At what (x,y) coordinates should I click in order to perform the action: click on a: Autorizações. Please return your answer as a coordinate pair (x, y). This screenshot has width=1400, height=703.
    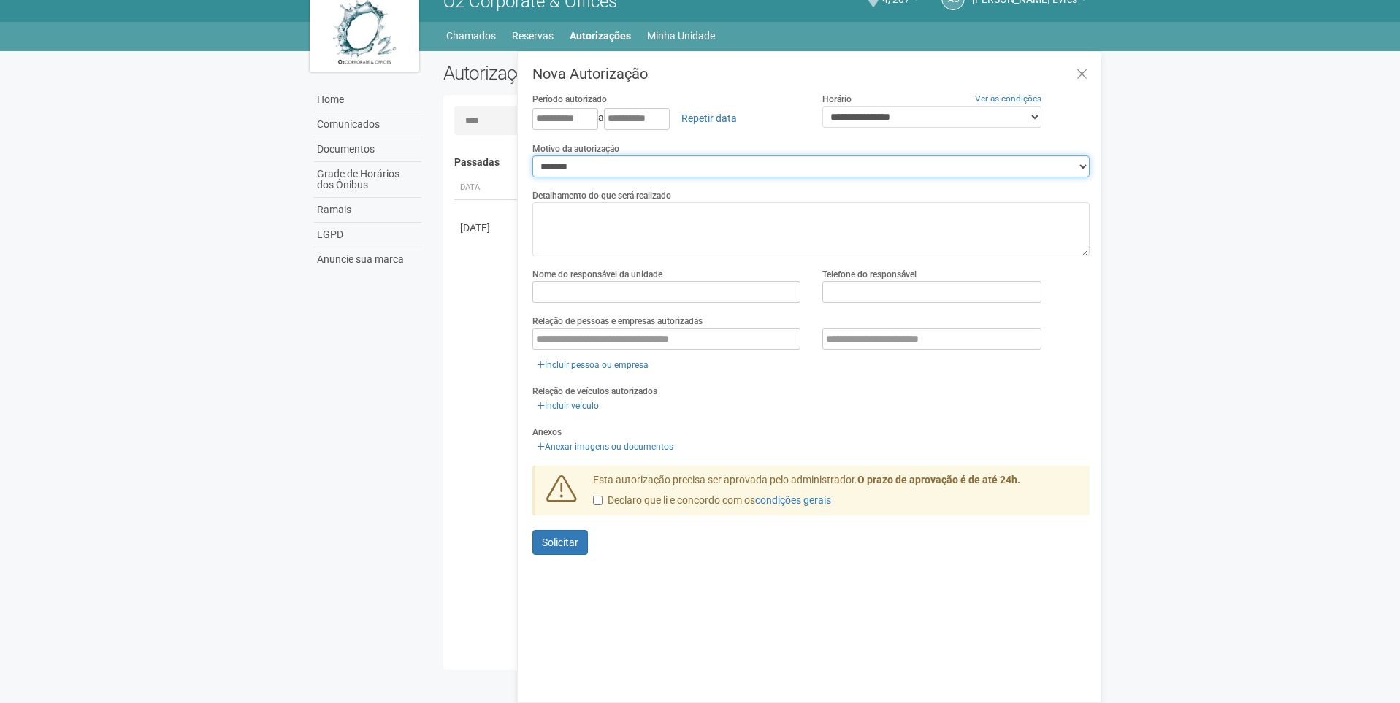
    Looking at the image, I should click on (600, 36).